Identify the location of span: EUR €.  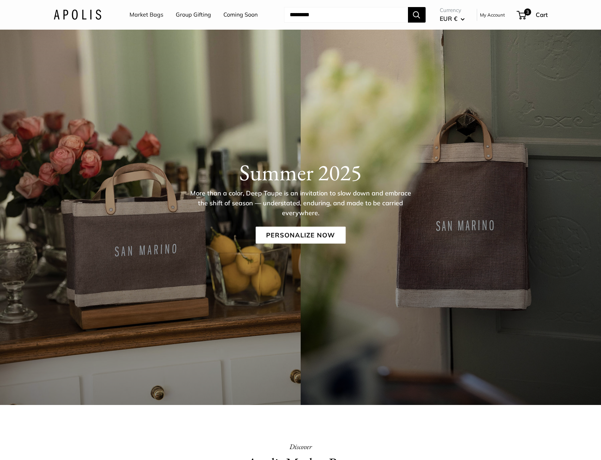
(448, 18).